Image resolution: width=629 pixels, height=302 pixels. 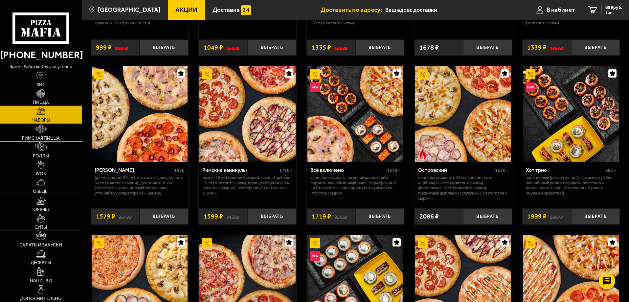 I want to click on s: 2277 ₽, so click(x=125, y=217).